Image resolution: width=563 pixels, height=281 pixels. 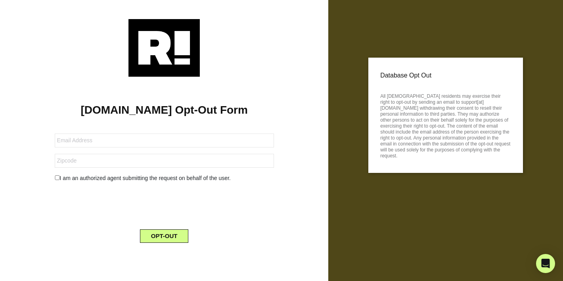 What do you see at coordinates (164, 48) in the screenshot?
I see `img: Retention.com` at bounding box center [164, 48].